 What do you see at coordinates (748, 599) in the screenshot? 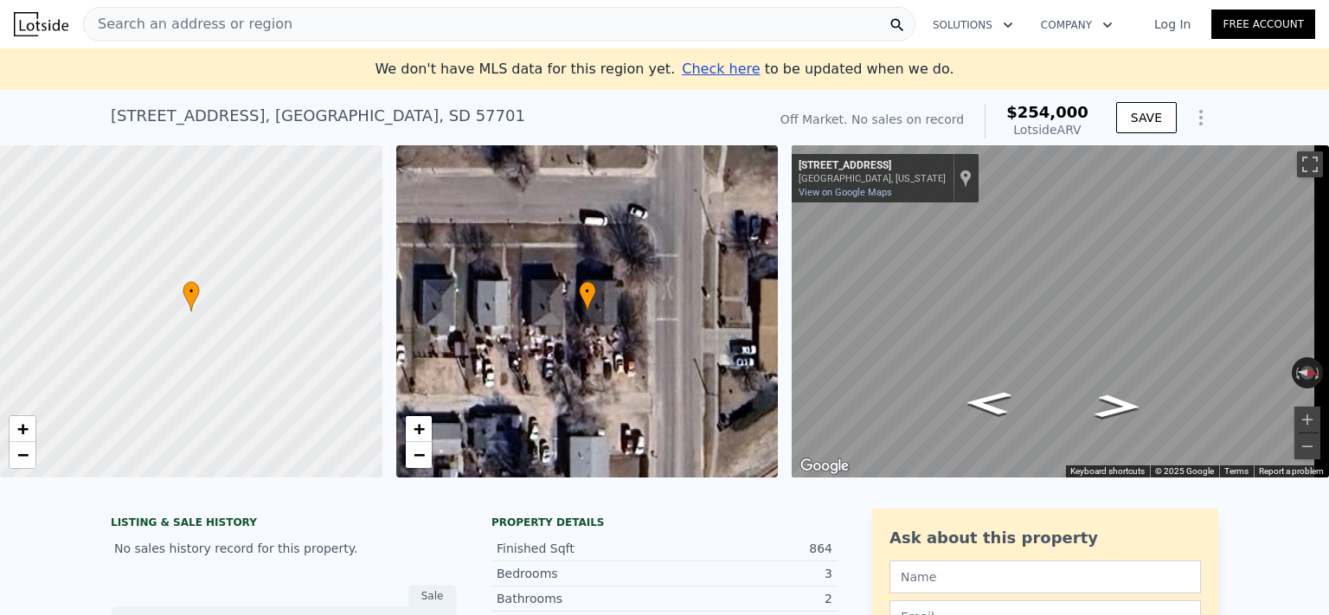
I see `div: 2` at bounding box center [748, 599].